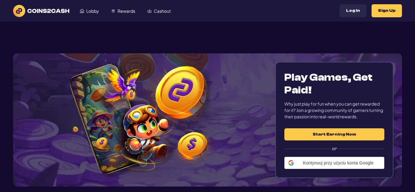 This screenshot has height=192, width=415. What do you see at coordinates (82, 11) in the screenshot?
I see `img: Lobby` at bounding box center [82, 11].